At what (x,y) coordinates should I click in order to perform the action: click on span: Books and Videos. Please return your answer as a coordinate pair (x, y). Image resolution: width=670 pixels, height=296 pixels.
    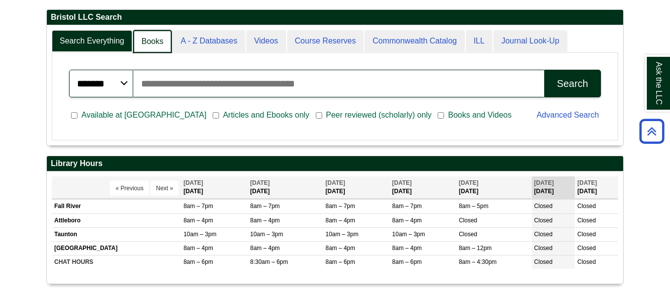
    Looking at the image, I should click on (480, 115).